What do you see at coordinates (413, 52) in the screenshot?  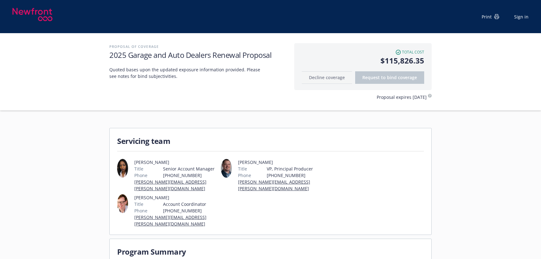 I see `span: Total cost` at bounding box center [413, 52].